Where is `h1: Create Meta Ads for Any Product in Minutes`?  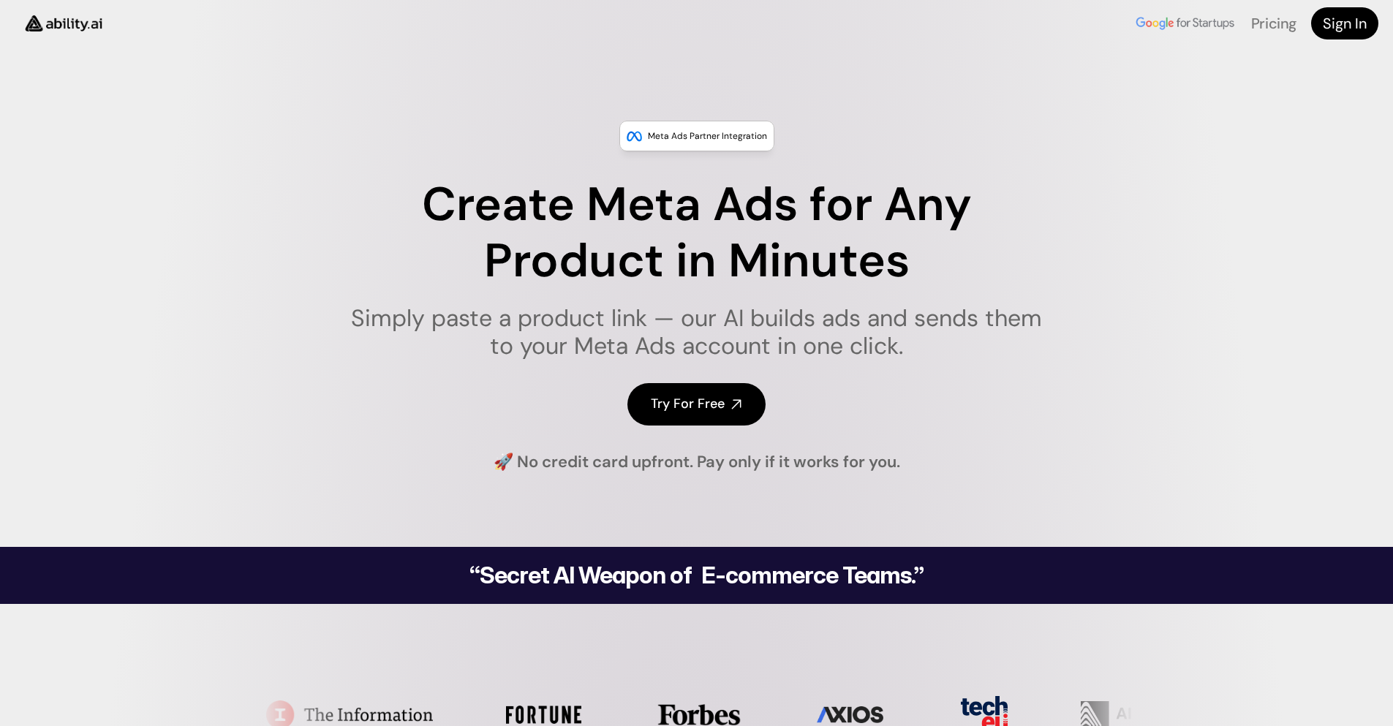 h1: Create Meta Ads for Any Product in Minutes is located at coordinates (696, 233).